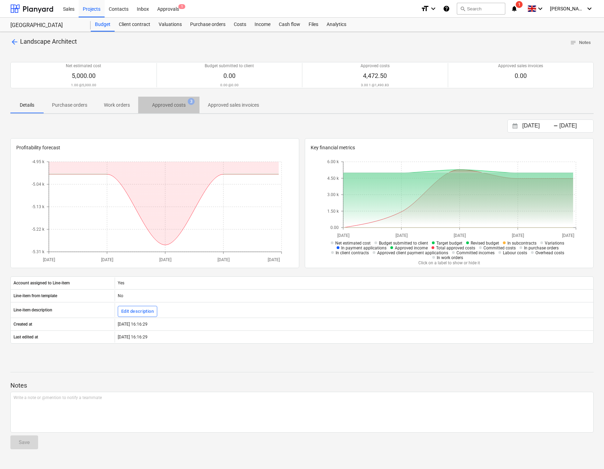  I want to click on a: Files, so click(314, 25).